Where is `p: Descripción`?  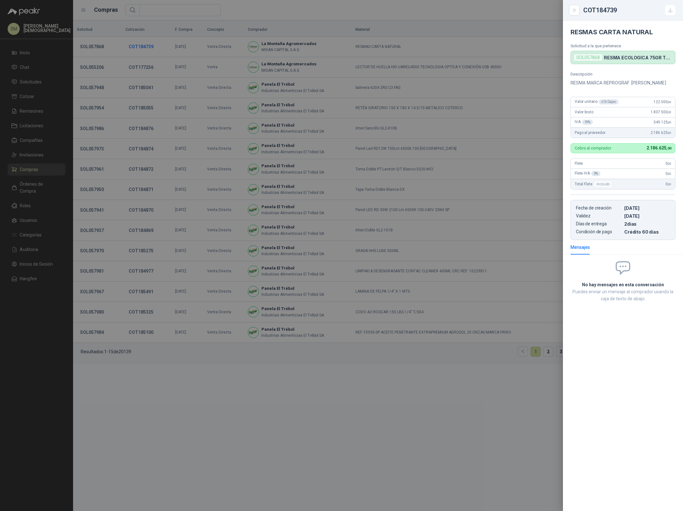 p: Descripción is located at coordinates (623, 74).